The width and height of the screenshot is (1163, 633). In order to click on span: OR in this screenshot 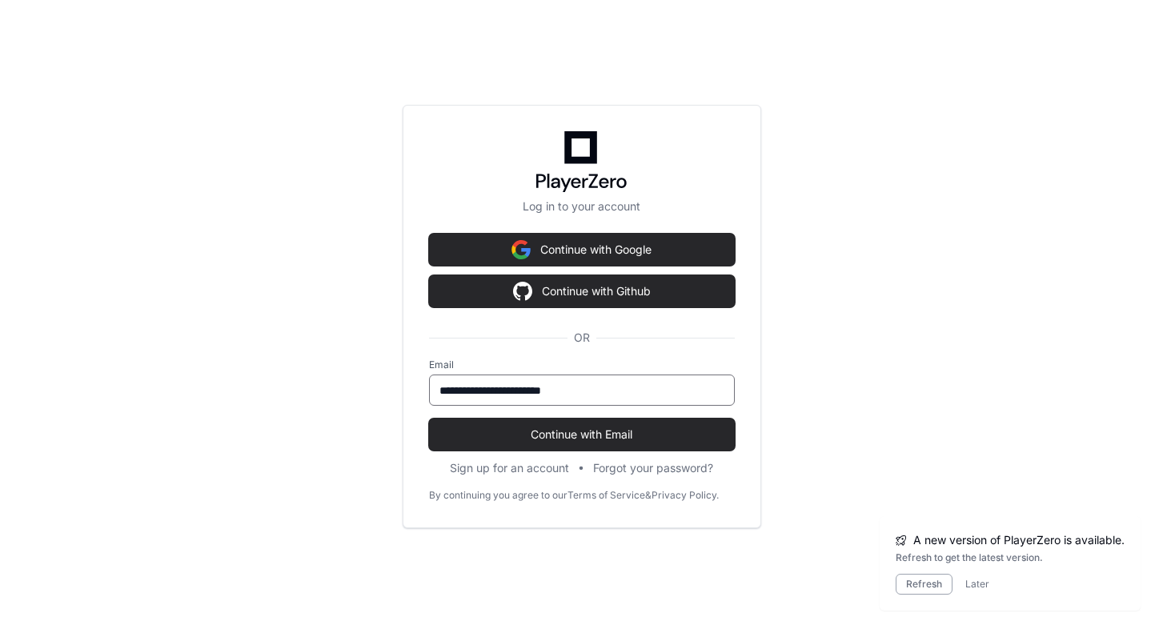, I will do `click(582, 338)`.